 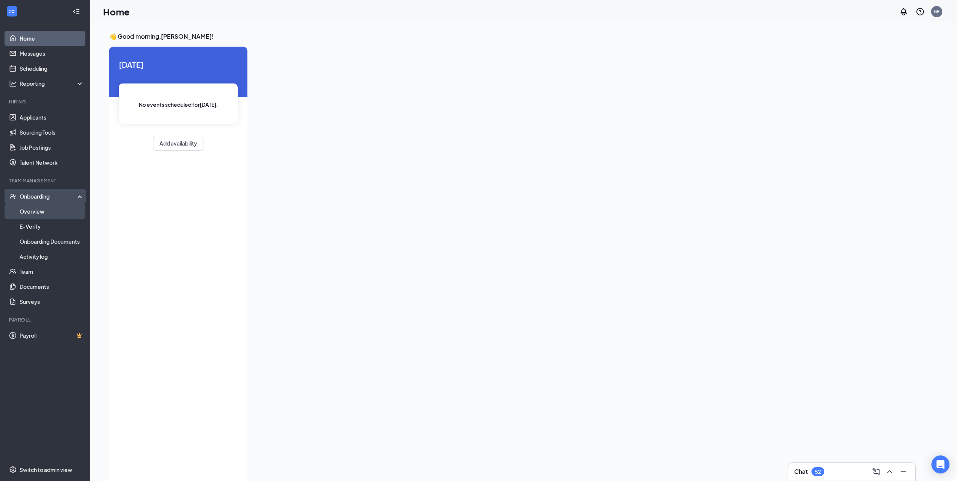 What do you see at coordinates (936, 11) in the screenshot?
I see `div: BR` at bounding box center [936, 11].